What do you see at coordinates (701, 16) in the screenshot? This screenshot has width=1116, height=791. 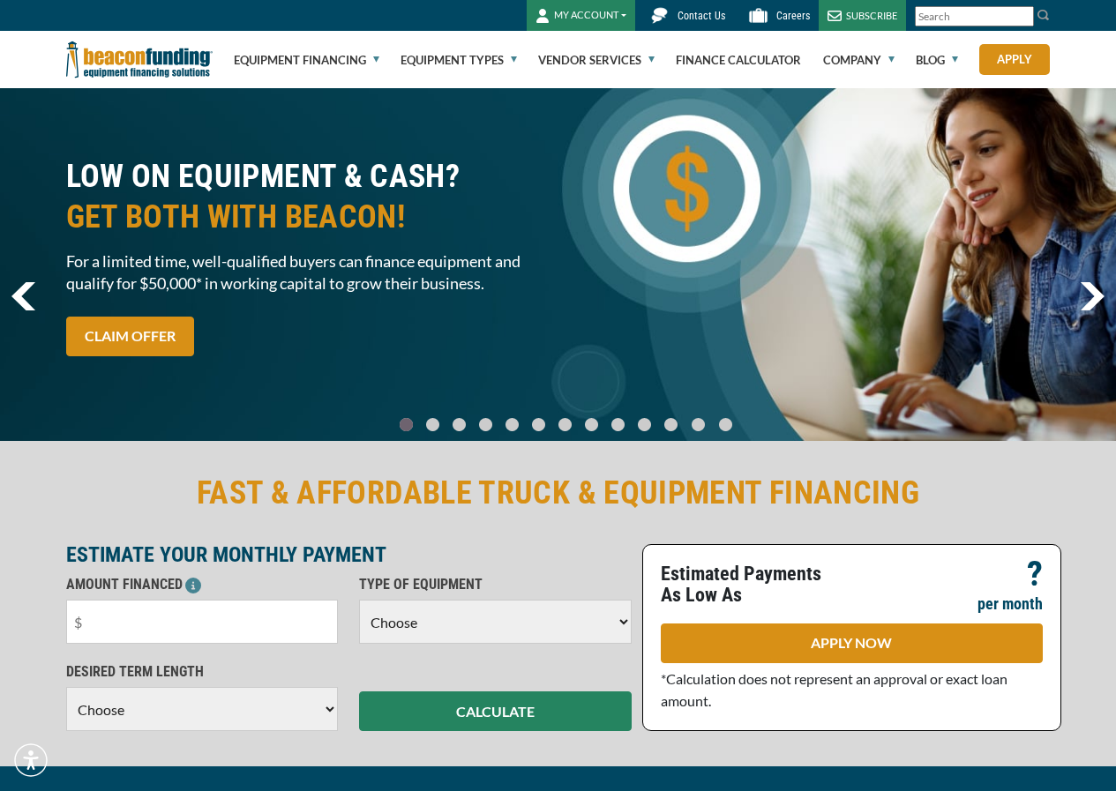 I see `span: Contact Us` at bounding box center [701, 16].